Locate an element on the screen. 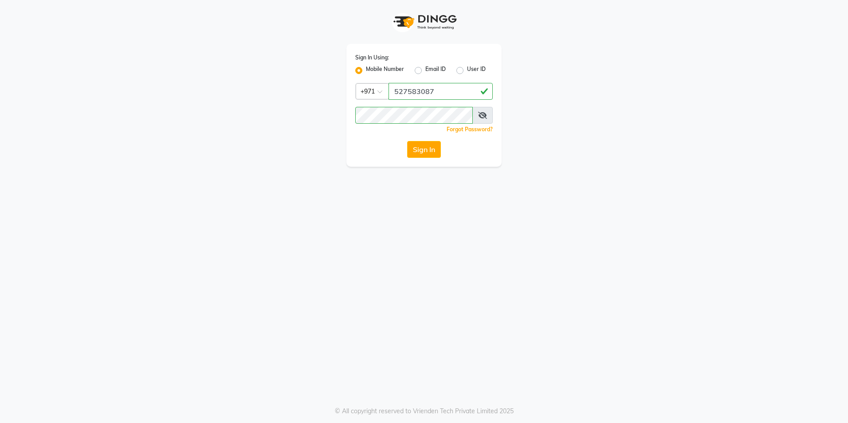 This screenshot has width=848, height=423. label: User ID is located at coordinates (476, 70).